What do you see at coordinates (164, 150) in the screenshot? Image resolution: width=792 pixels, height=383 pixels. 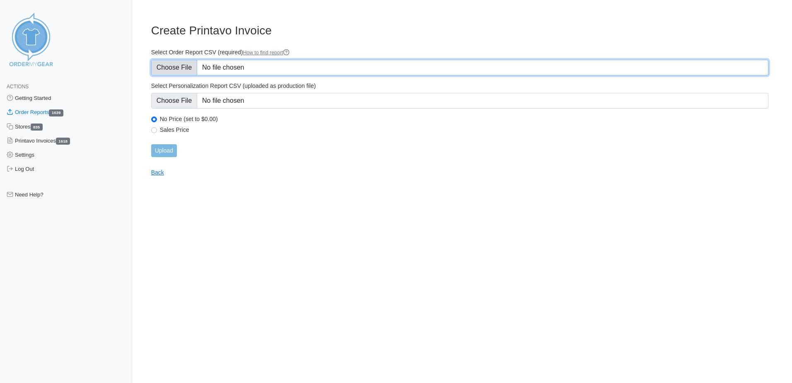 I see `input: Upload` at bounding box center [164, 150].